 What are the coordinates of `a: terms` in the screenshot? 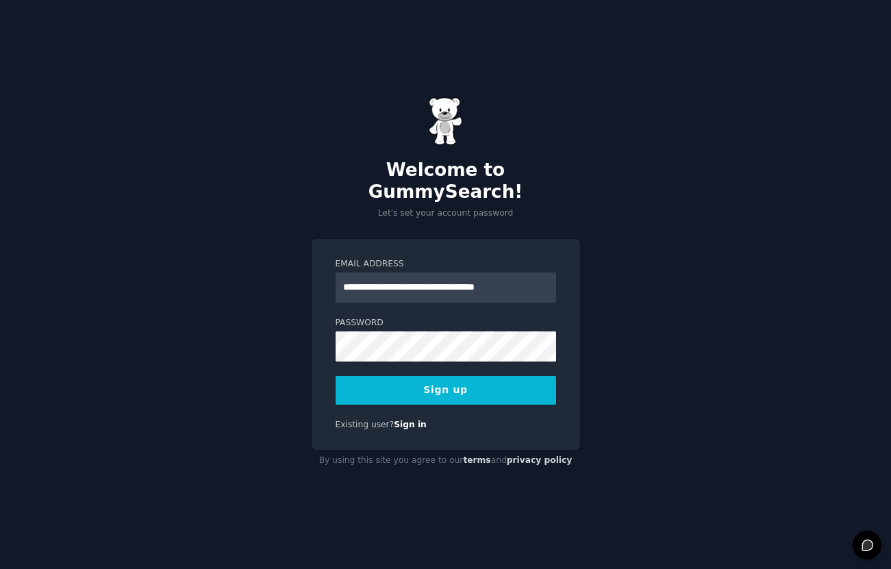 It's located at (477, 460).